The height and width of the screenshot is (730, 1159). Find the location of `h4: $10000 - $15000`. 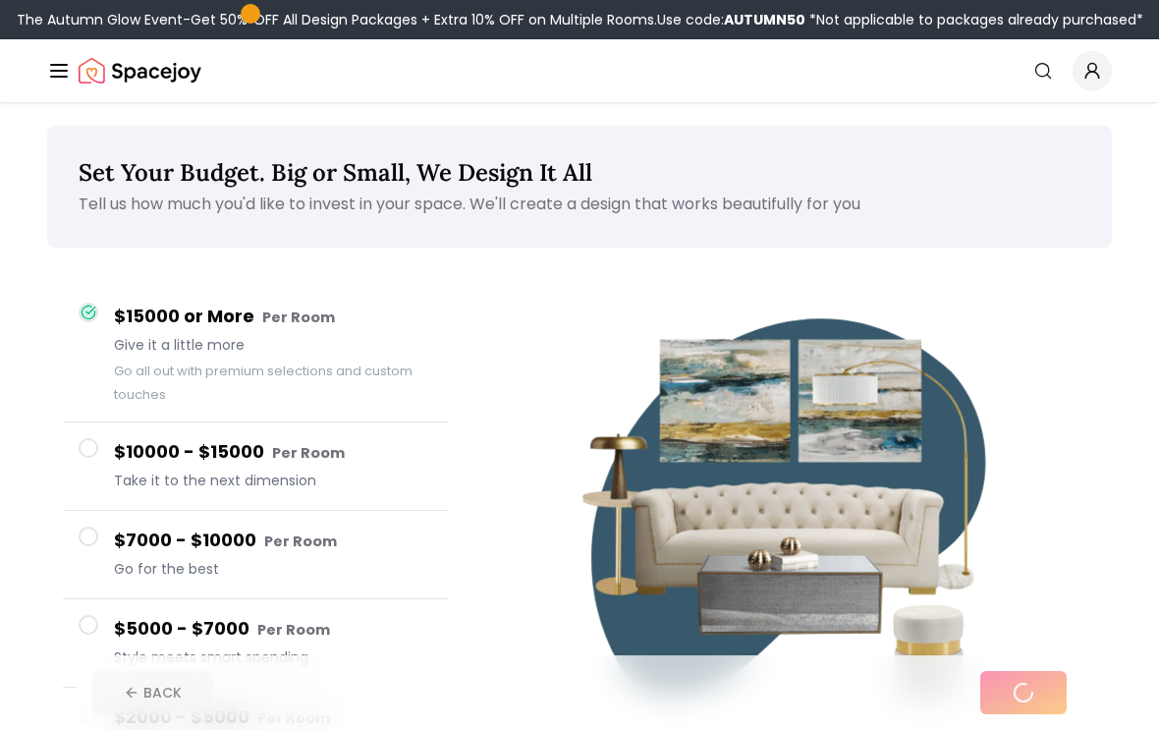

h4: $10000 - $15000 is located at coordinates (273, 452).